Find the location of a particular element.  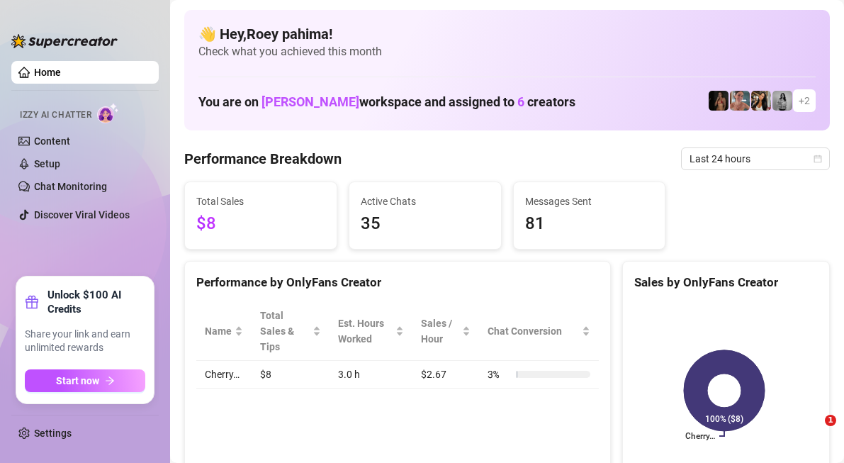

td: Cherry… is located at coordinates (224, 374).